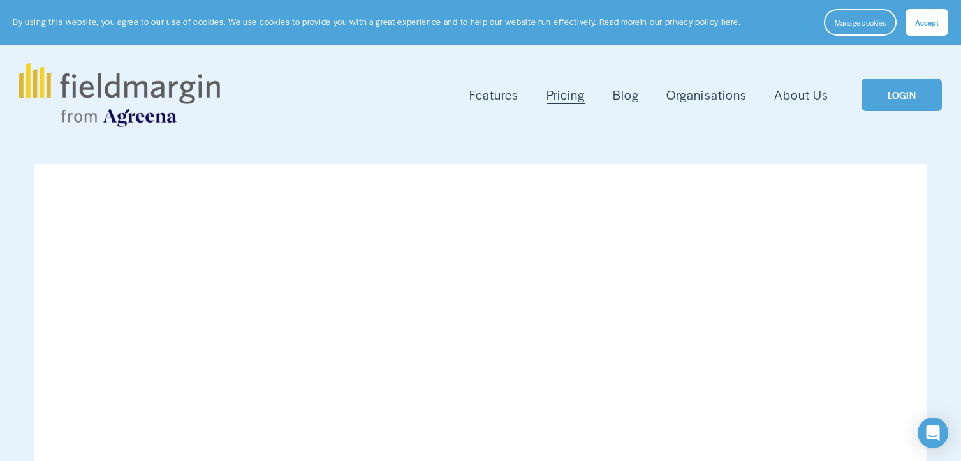 The image size is (961, 461). I want to click on button: Accept, so click(927, 22).